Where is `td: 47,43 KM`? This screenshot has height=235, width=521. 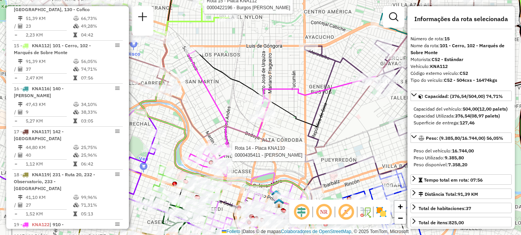
td: 47,43 KM is located at coordinates (49, 104).